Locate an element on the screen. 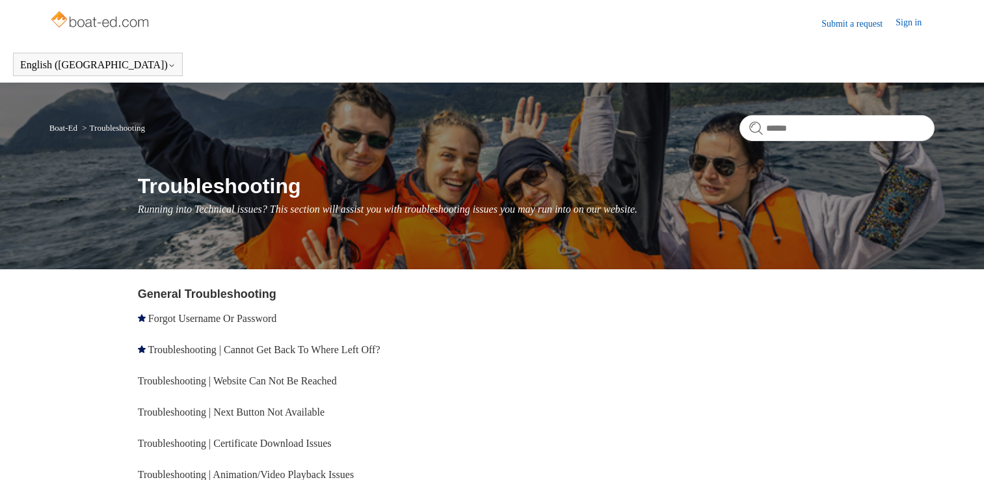 This screenshot has width=984, height=480. img: Boat-Ed Help Center home page is located at coordinates (101, 21).